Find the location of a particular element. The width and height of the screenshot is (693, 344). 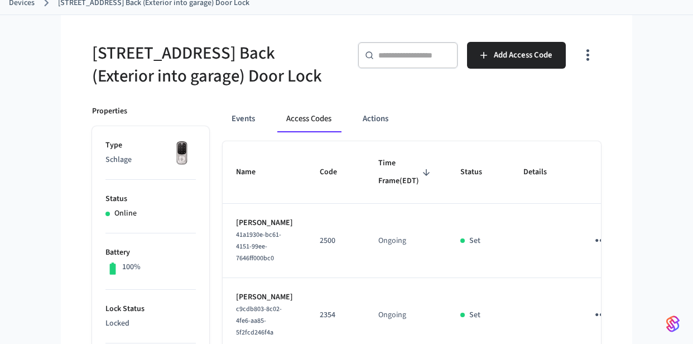

td: Ongoing is located at coordinates (406, 240).